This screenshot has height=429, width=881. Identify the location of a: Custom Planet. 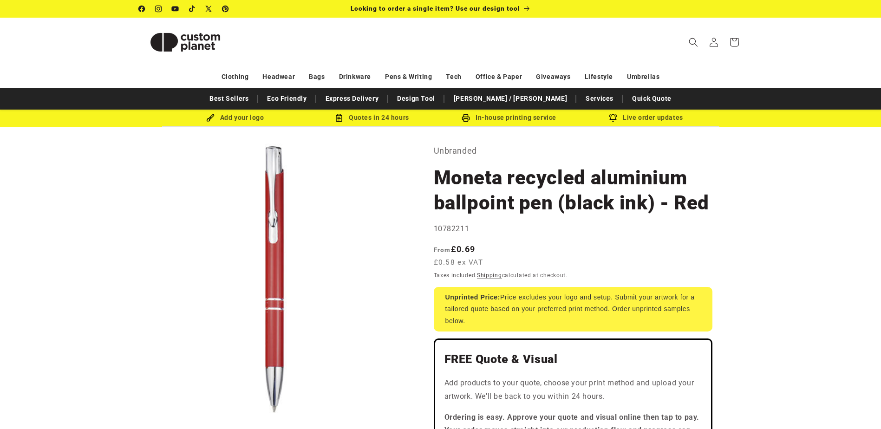
(185, 42).